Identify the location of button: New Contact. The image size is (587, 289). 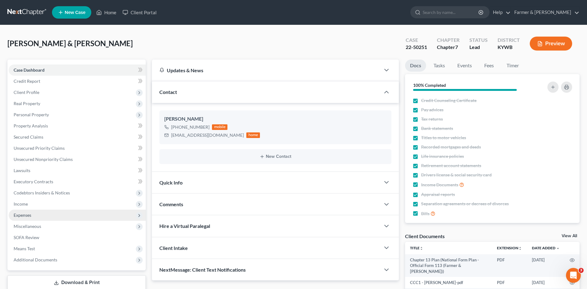
(276, 156).